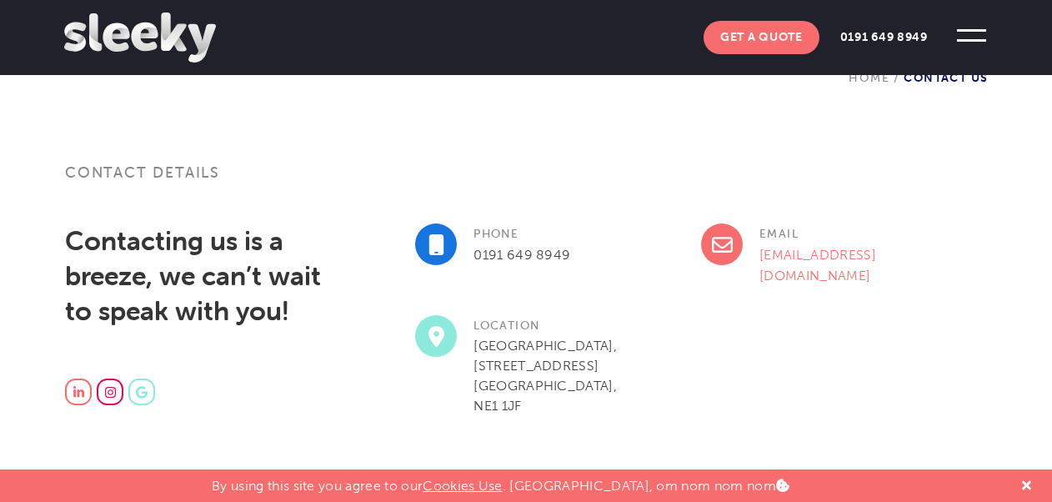  I want to click on img: envelope-regular.svg, so click(722, 244).